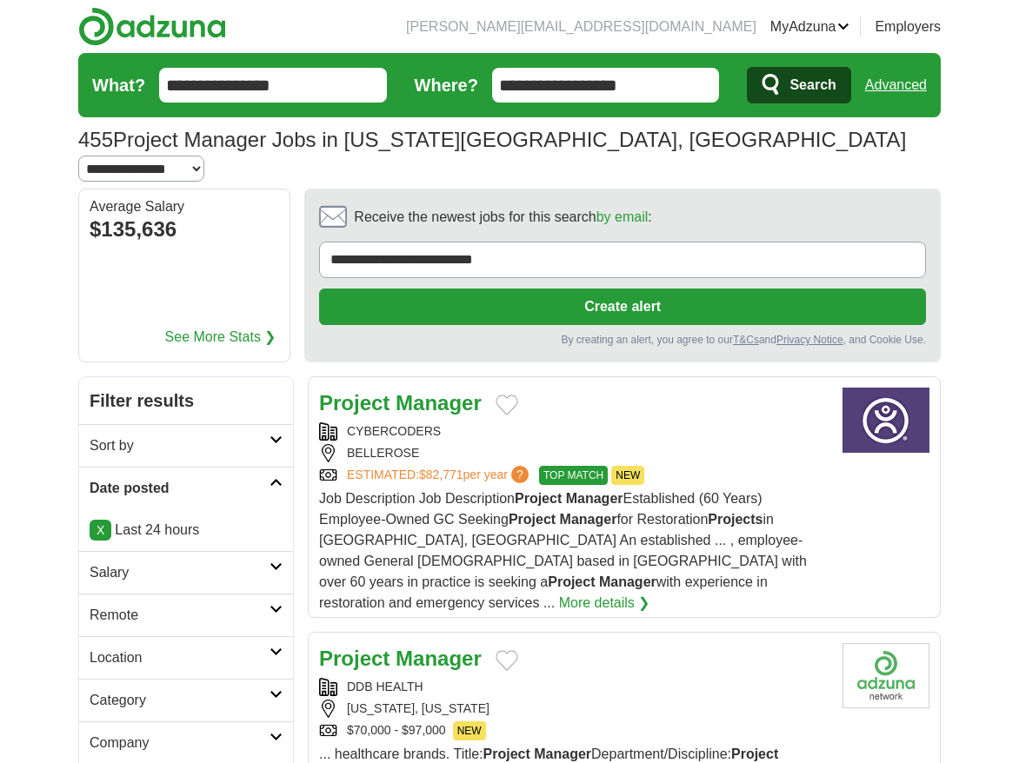 This screenshot has height=763, width=1019. I want to click on span: Search, so click(812, 85).